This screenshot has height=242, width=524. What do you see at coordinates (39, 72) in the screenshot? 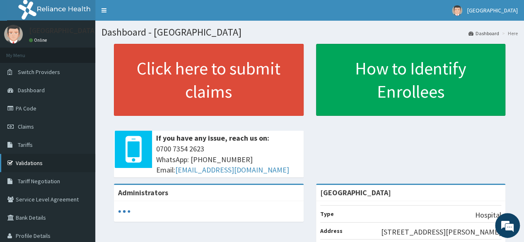
I see `span: Switch Providers` at bounding box center [39, 72].